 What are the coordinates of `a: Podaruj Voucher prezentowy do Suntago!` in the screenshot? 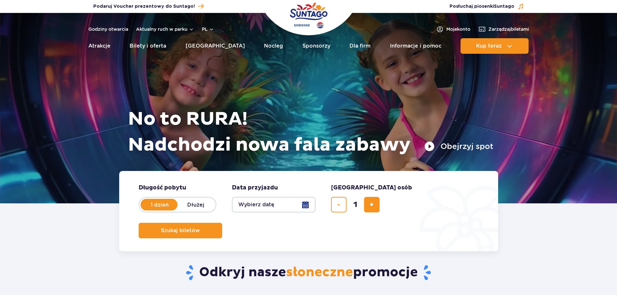 It's located at (148, 6).